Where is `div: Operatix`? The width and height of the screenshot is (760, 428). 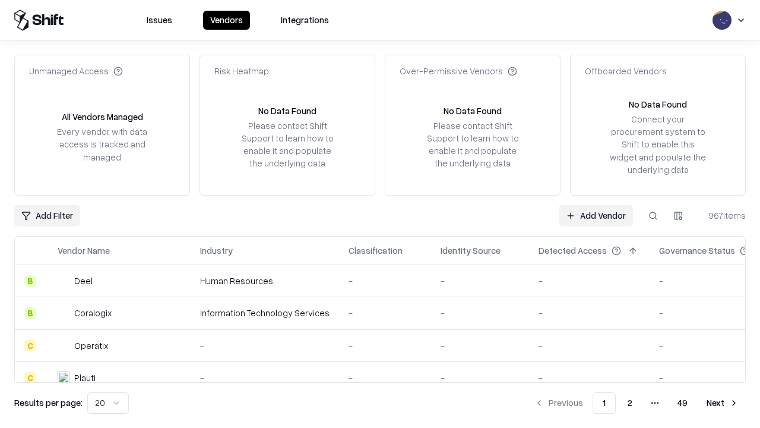 div: Operatix is located at coordinates (91, 345).